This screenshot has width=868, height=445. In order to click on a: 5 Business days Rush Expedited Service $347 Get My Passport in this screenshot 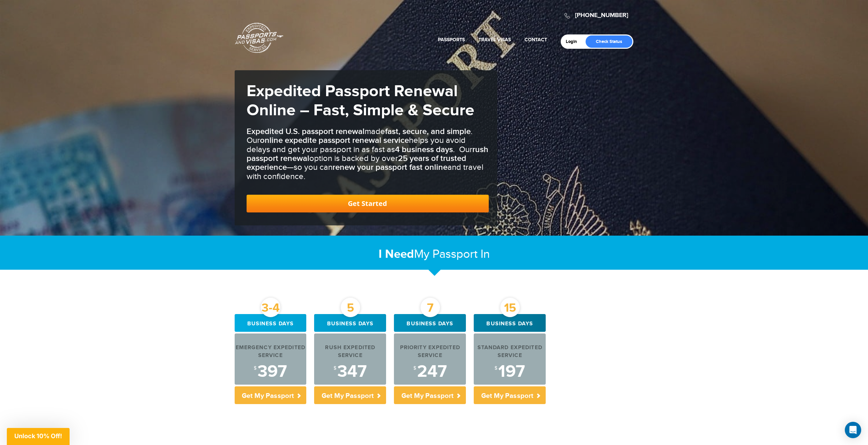, I will do `click(350, 359)`.